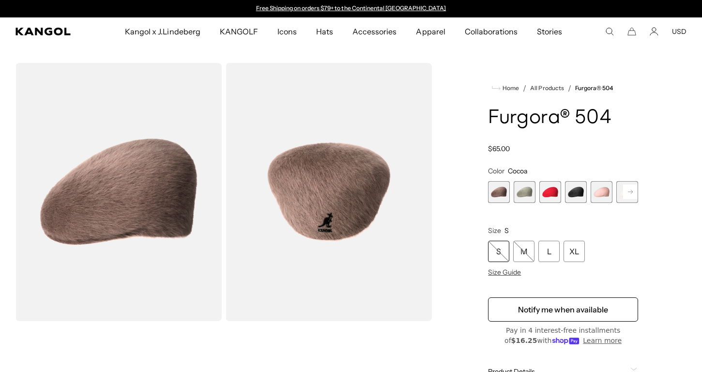 The height and width of the screenshot is (372, 702). What do you see at coordinates (287, 31) in the screenshot?
I see `span: Icons` at bounding box center [287, 31].